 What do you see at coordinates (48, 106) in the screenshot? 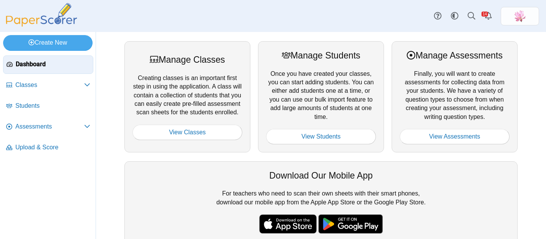
I see `a: Students` at bounding box center [48, 106].